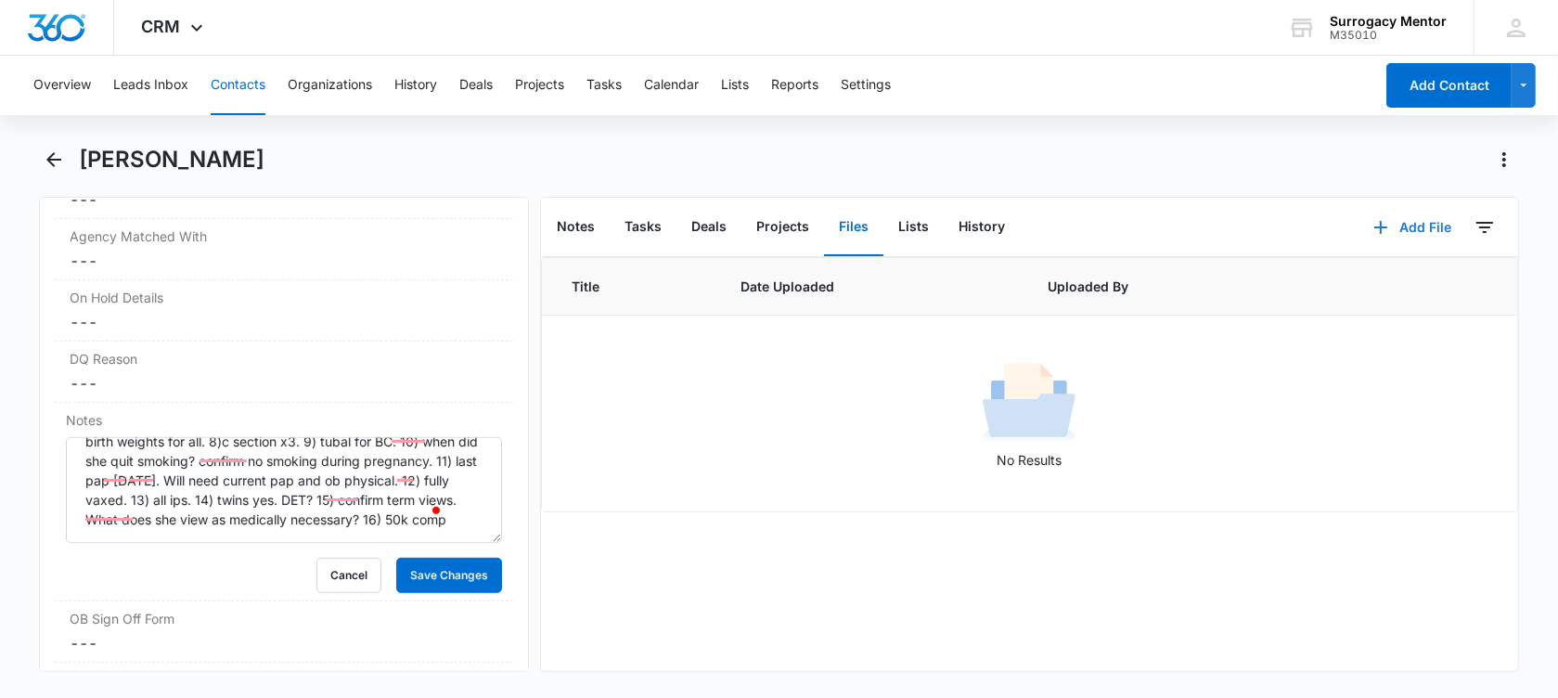  Describe the element at coordinates (329, 85) in the screenshot. I see `button: Organizations` at that location.